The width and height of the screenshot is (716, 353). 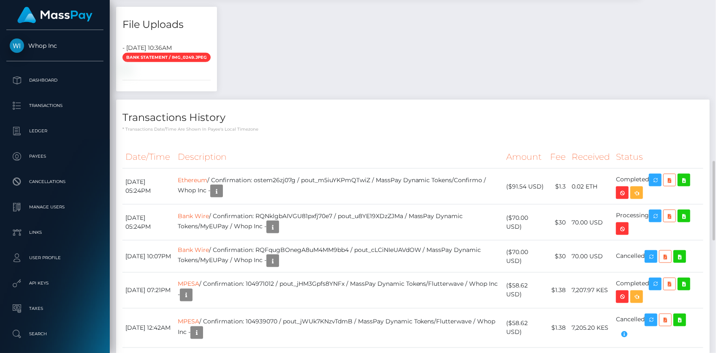 I want to click on p: Transactions, so click(x=55, y=106).